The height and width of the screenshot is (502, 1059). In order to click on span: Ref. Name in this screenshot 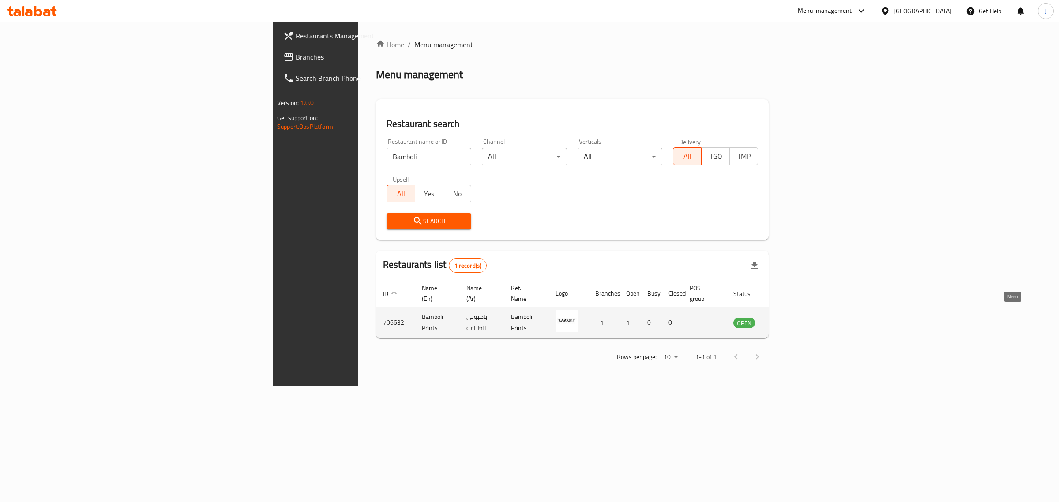, I will do `click(524, 293)`.